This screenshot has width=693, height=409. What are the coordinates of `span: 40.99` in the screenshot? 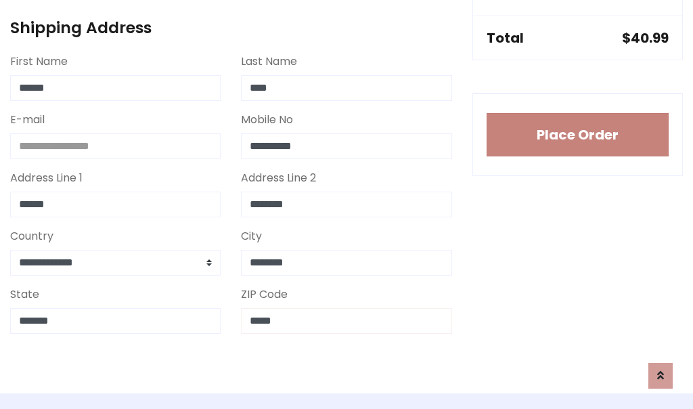 It's located at (650, 38).